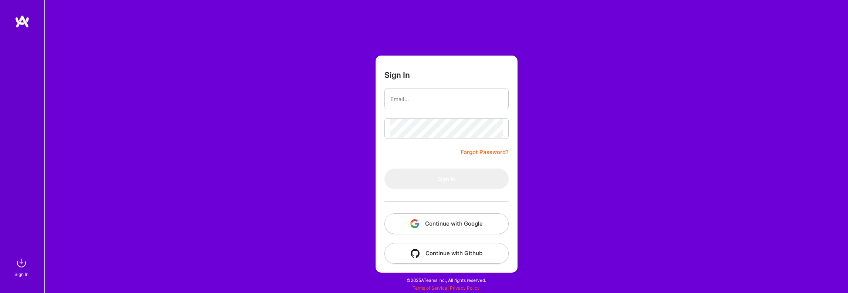 The height and width of the screenshot is (293, 848). I want to click on img: sign in, so click(21, 263).